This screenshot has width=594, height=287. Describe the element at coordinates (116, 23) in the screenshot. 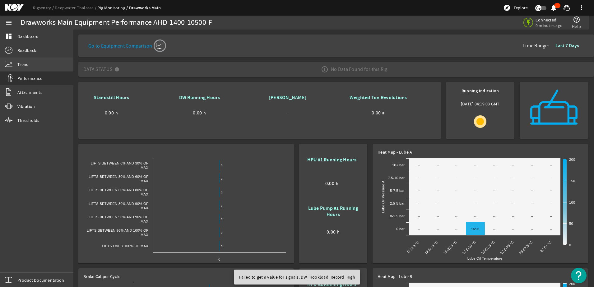

I see `div: Drawworks Main Equipment Performance AHD-1400-10500-F` at that location.